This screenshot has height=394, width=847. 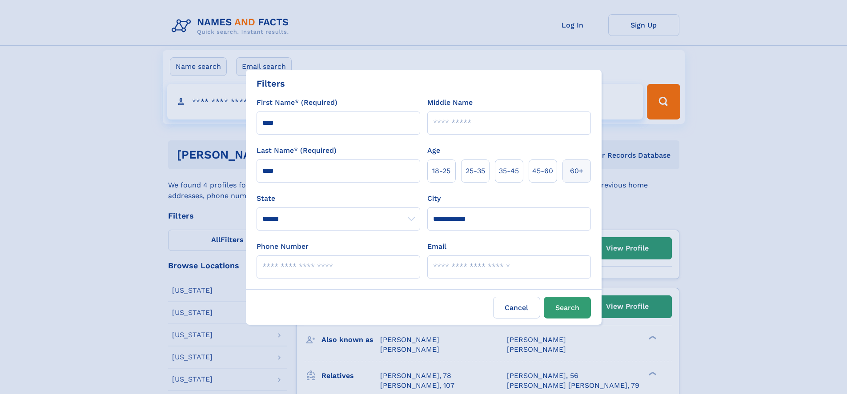 I want to click on span: 18‑25, so click(x=441, y=171).